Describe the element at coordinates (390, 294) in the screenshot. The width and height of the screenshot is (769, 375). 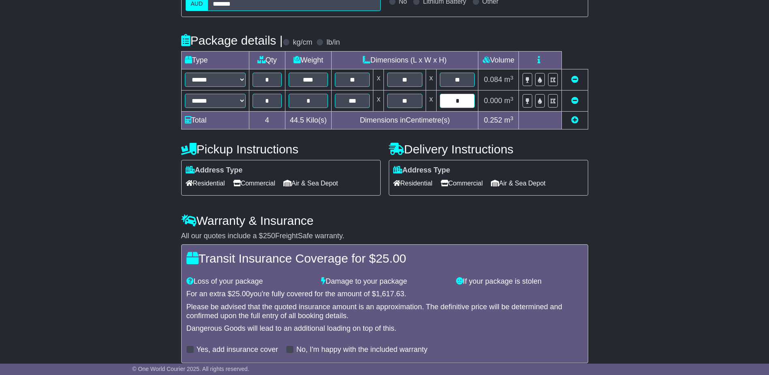
I see `span: 1,617.63` at that location.